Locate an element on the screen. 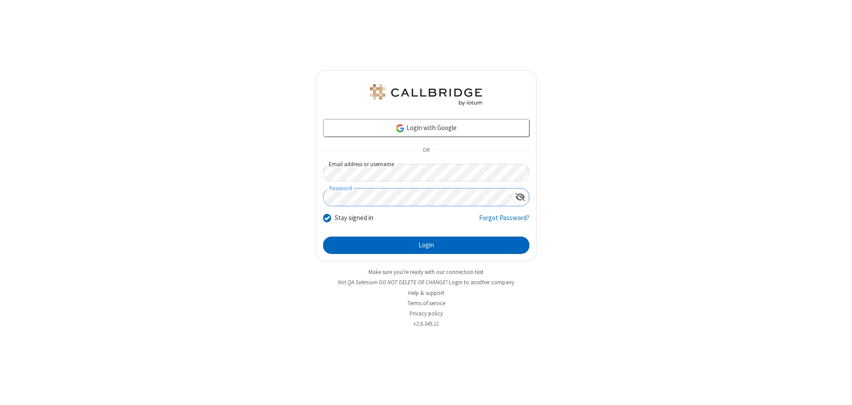 The height and width of the screenshot is (405, 852). img: QA Selenium DO NOT DELETE OR CHANGE is located at coordinates (426, 95).